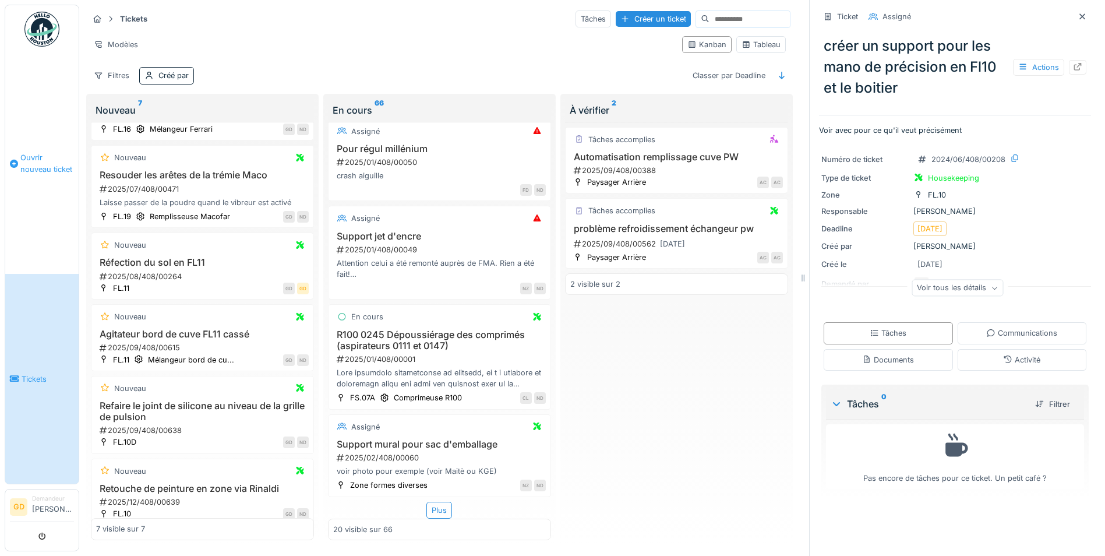 The height and width of the screenshot is (556, 1105). I want to click on div: Pas encore de tâches pour ce ticket. Un petit café ?, so click(955, 456).